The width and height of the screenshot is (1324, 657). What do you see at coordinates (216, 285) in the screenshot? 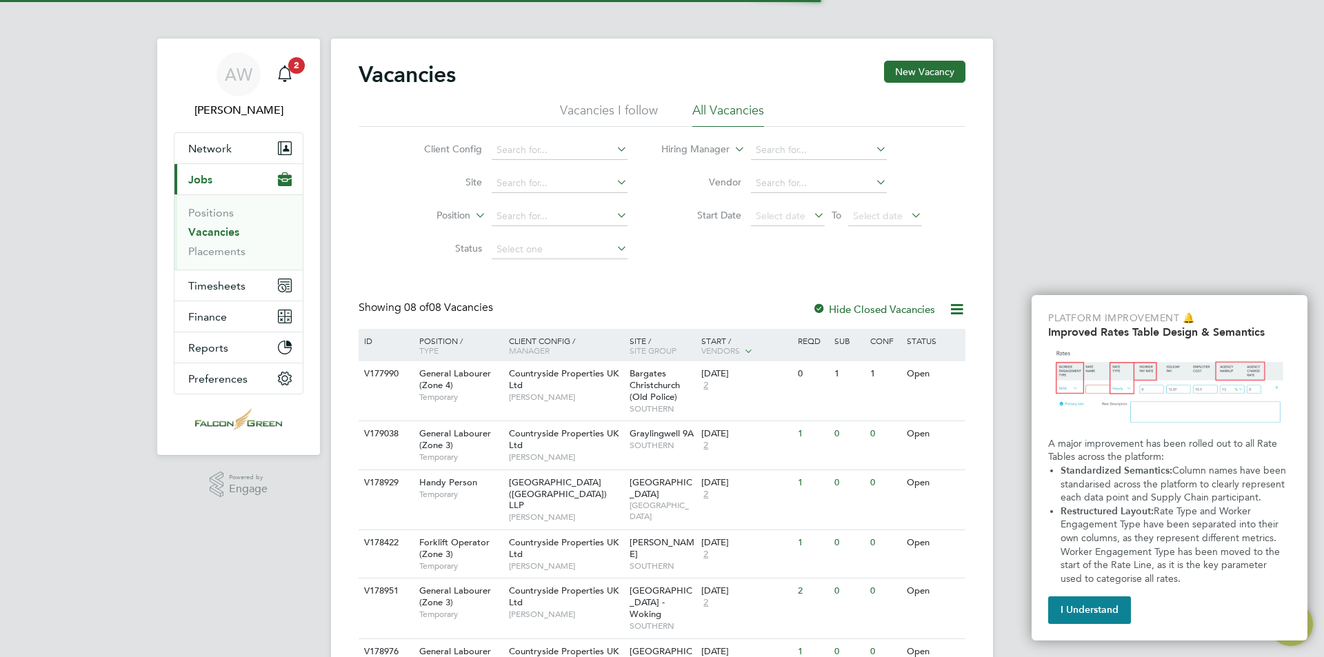
I see `span: Timesheets` at bounding box center [216, 285].